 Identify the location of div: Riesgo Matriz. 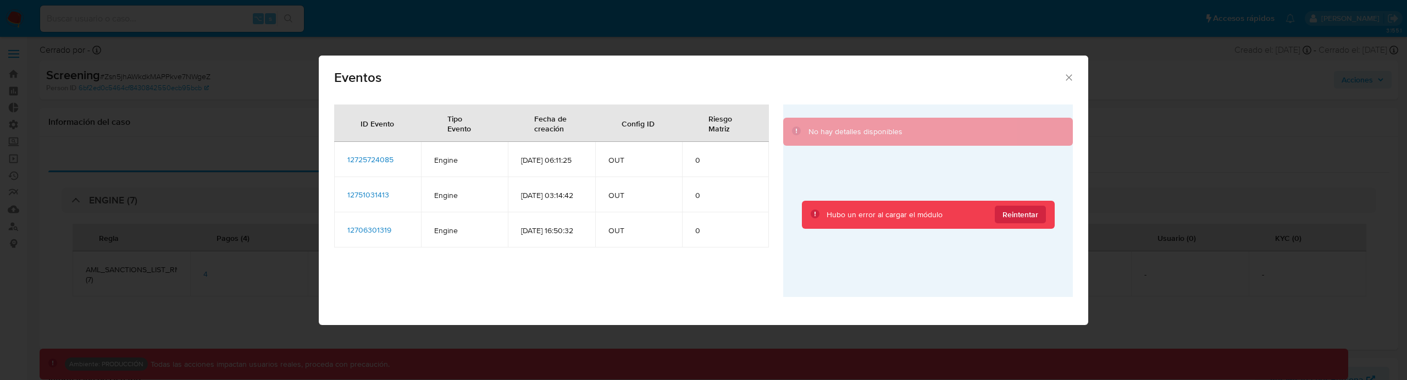
(726, 123).